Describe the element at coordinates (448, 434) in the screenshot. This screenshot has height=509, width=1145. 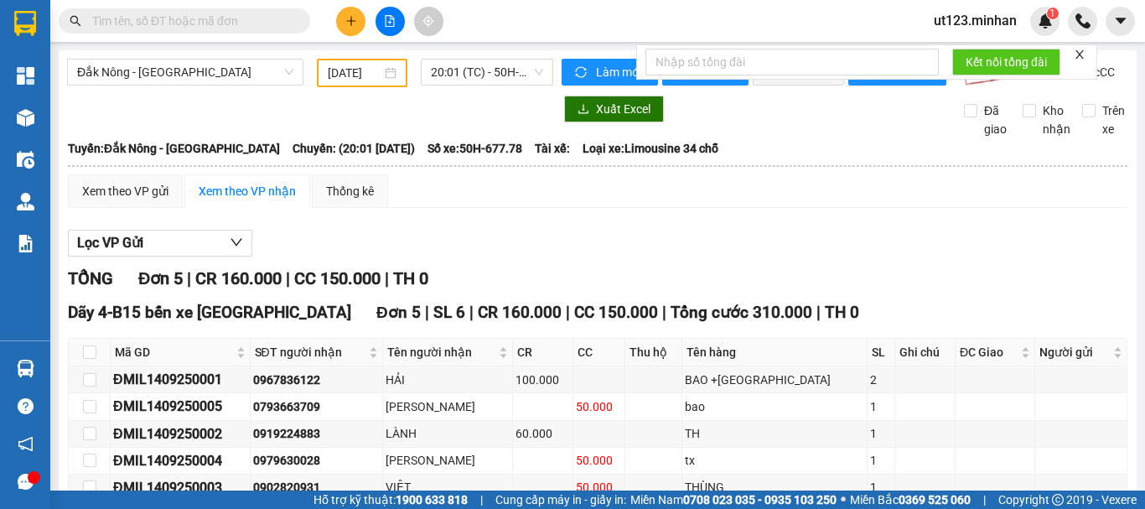
I see `div: LÀNH` at that location.